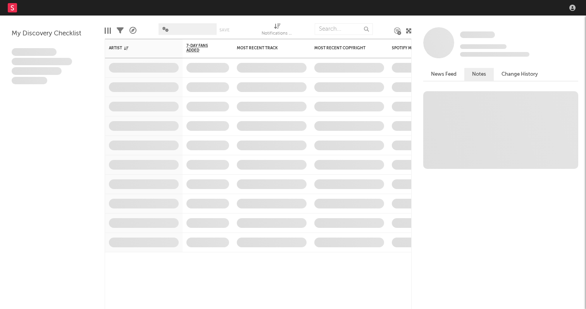 This screenshot has width=586, height=309. What do you see at coordinates (34, 52) in the screenshot?
I see `span: Lorem ipsum dolor` at bounding box center [34, 52].